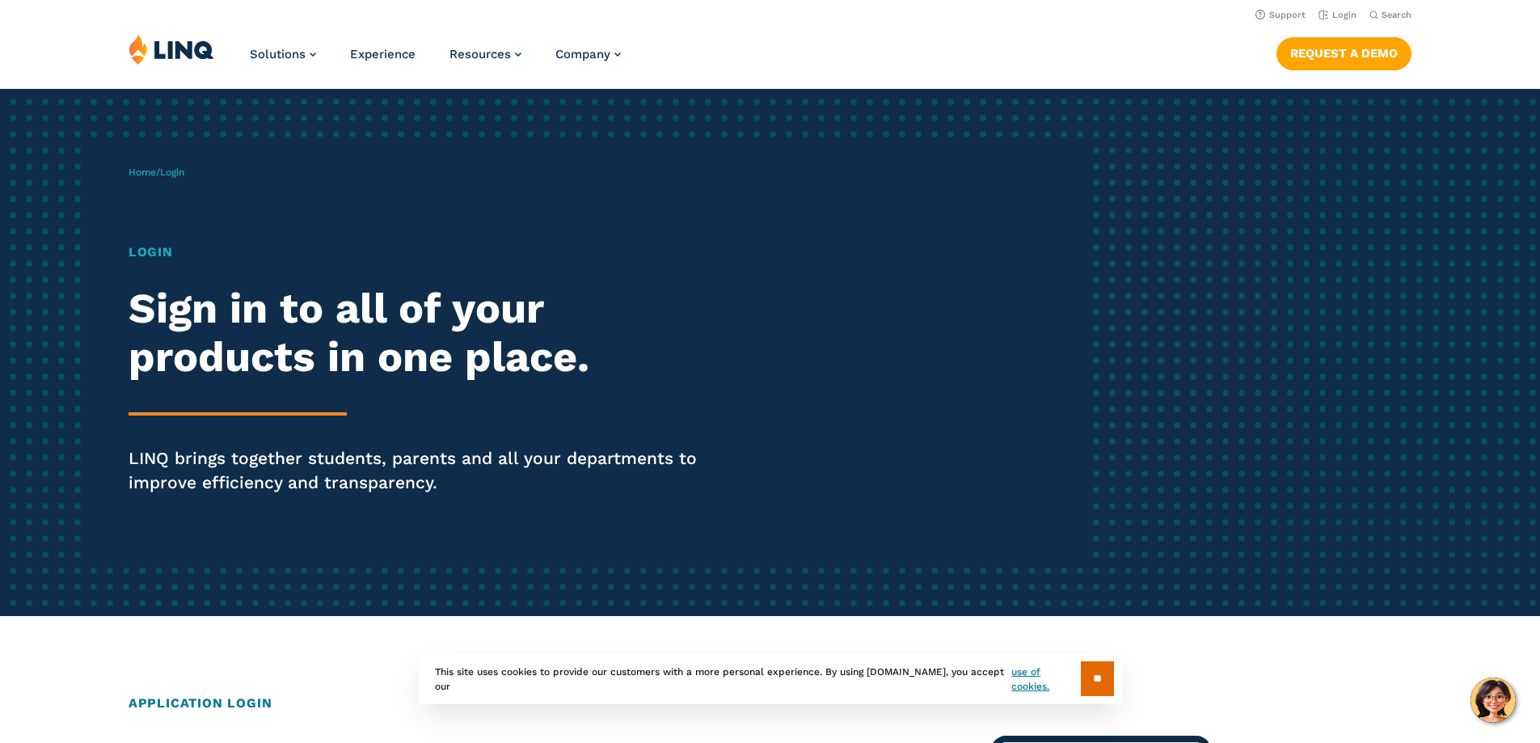  I want to click on a: Home, so click(142, 172).